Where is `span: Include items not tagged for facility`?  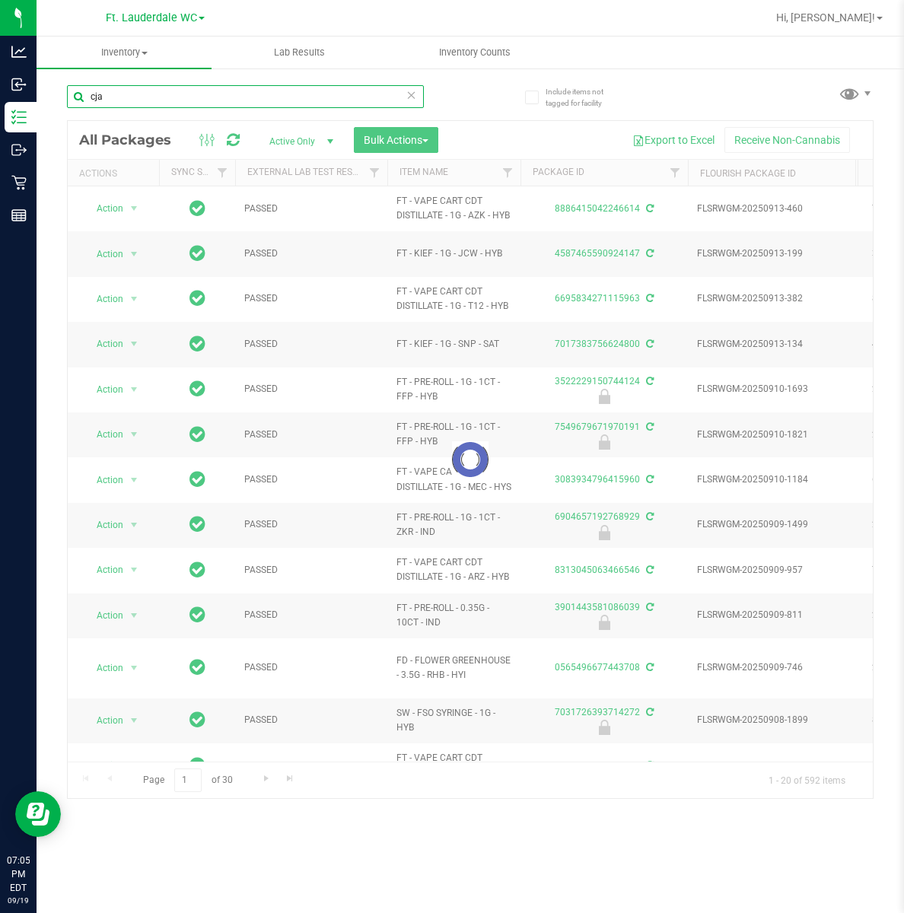 span: Include items not tagged for facility is located at coordinates (583, 97).